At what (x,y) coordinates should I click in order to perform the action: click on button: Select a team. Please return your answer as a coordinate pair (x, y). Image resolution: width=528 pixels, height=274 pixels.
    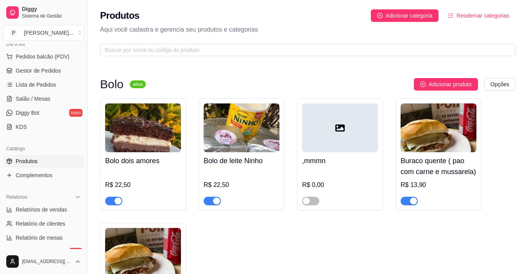
    Looking at the image, I should click on (43, 33).